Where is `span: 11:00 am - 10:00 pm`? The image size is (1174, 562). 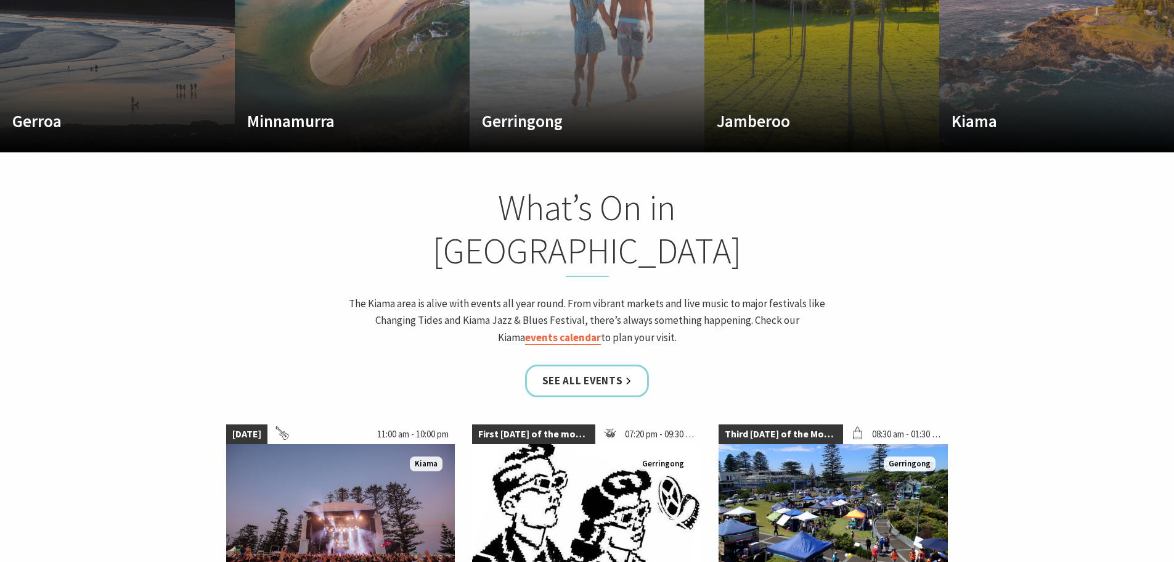 span: 11:00 am - 10:00 pm is located at coordinates (413, 434).